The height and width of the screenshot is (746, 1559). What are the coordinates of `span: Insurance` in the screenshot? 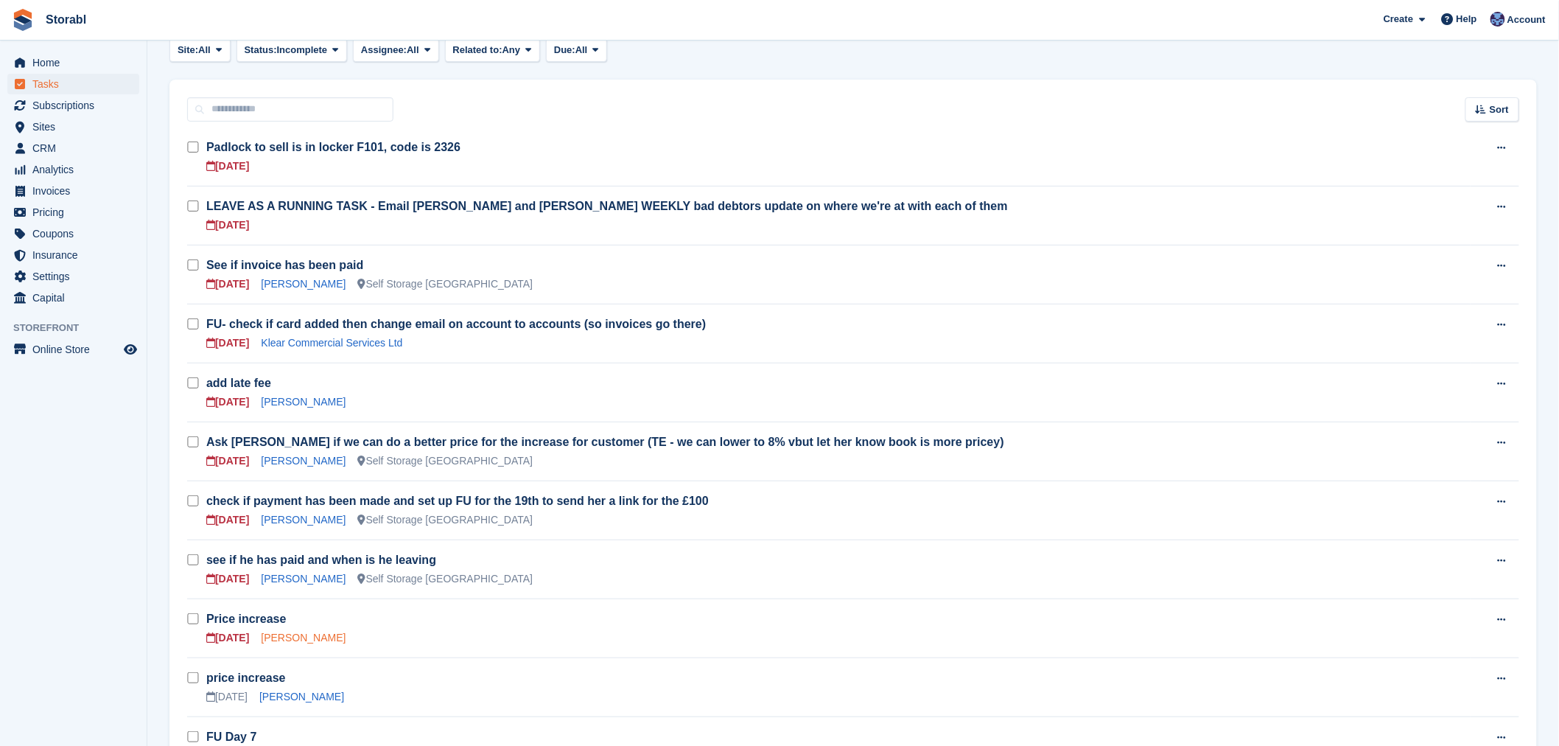 It's located at (77, 255).